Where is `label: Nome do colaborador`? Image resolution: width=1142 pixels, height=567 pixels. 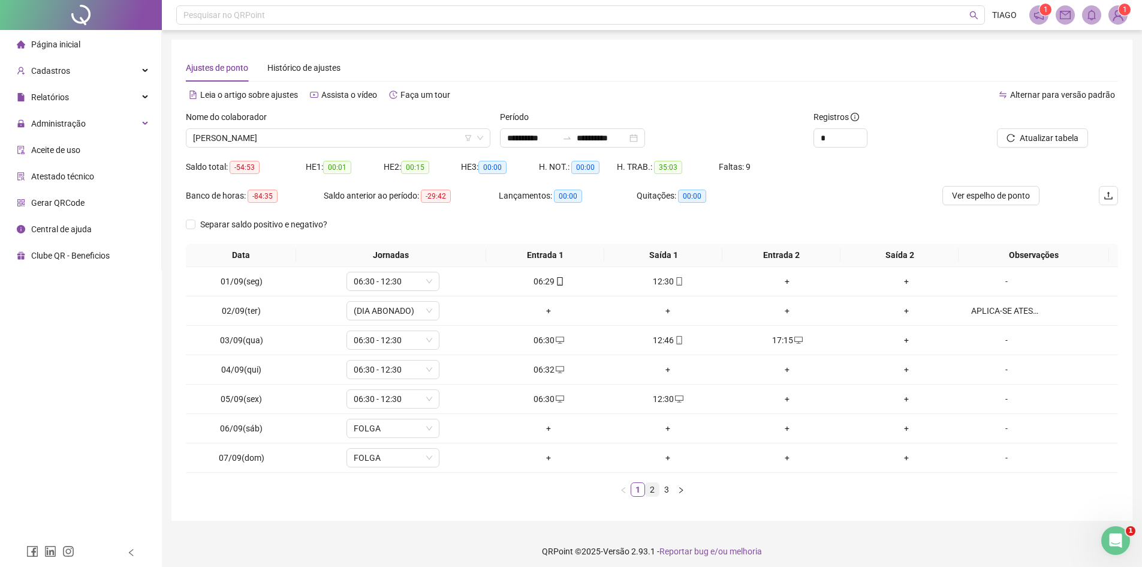
label: Nome do colaborador is located at coordinates (230, 117).